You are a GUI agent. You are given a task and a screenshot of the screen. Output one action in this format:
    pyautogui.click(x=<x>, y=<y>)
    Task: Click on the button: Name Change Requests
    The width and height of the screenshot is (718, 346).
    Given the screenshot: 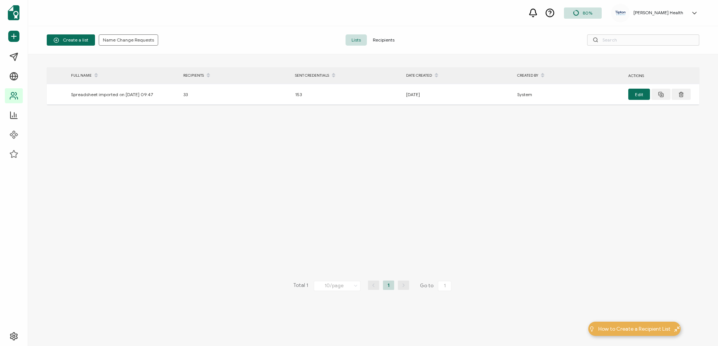 What is the action you would take?
    pyautogui.click(x=128, y=40)
    